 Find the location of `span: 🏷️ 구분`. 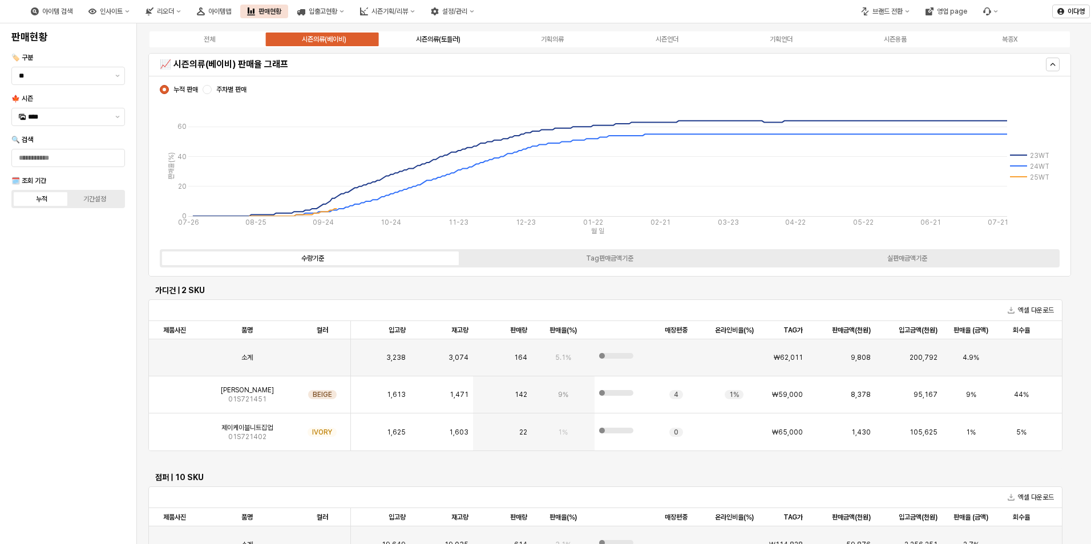

span: 🏷️ 구분 is located at coordinates (22, 58).